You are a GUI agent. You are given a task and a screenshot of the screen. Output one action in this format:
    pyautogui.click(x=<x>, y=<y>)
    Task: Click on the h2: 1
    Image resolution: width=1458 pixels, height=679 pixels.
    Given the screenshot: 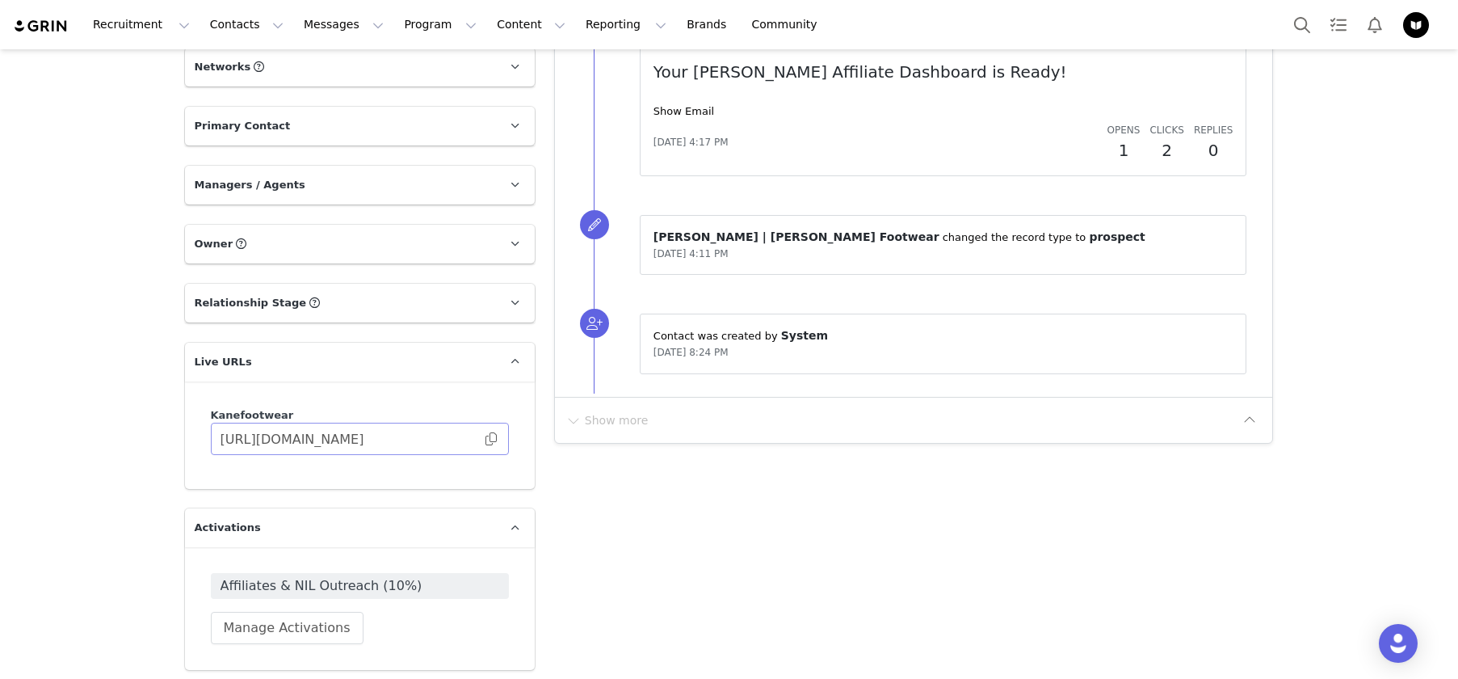 What is the action you would take?
    pyautogui.click(x=1124, y=150)
    